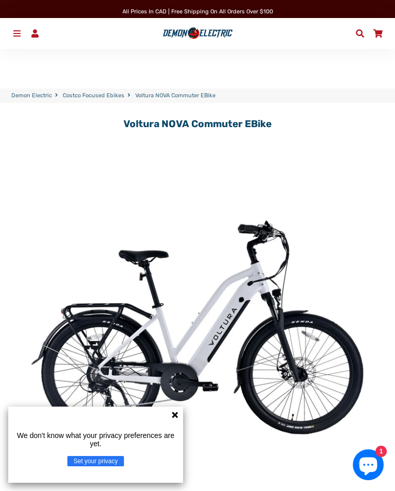 Image resolution: width=395 pixels, height=491 pixels. Describe the element at coordinates (96, 439) in the screenshot. I see `p: We don't know what your privacy preferences are yet.` at that location.